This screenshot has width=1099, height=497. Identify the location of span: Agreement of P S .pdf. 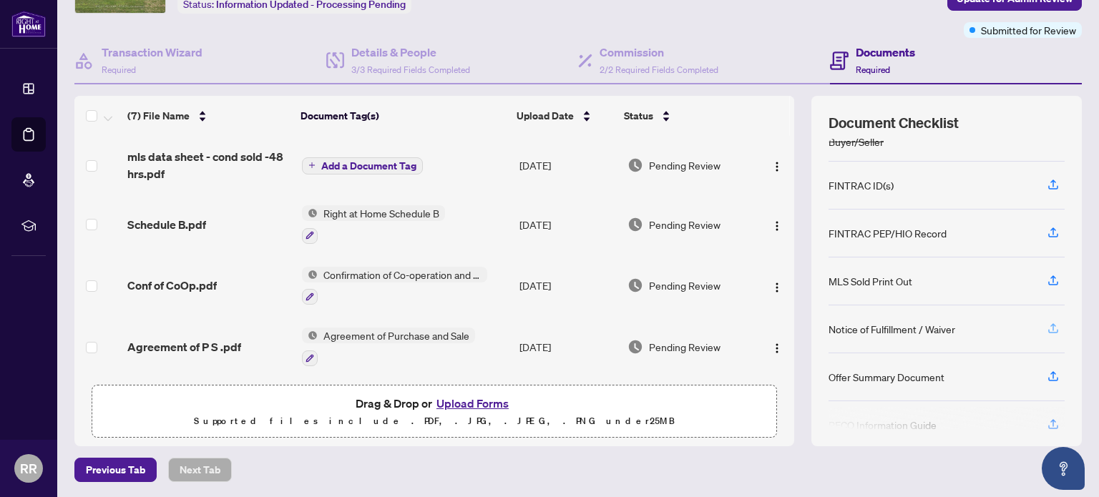
(184, 347).